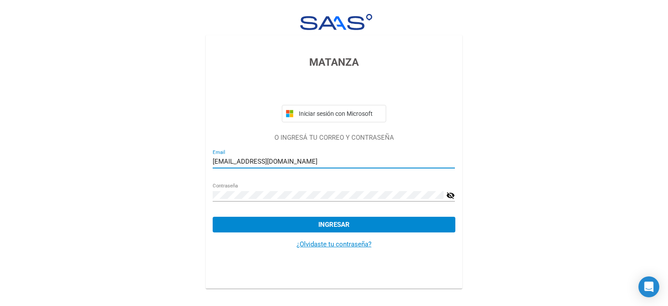 The image size is (668, 306). I want to click on span: Iniciar sesión con Microsoft, so click(340, 114).